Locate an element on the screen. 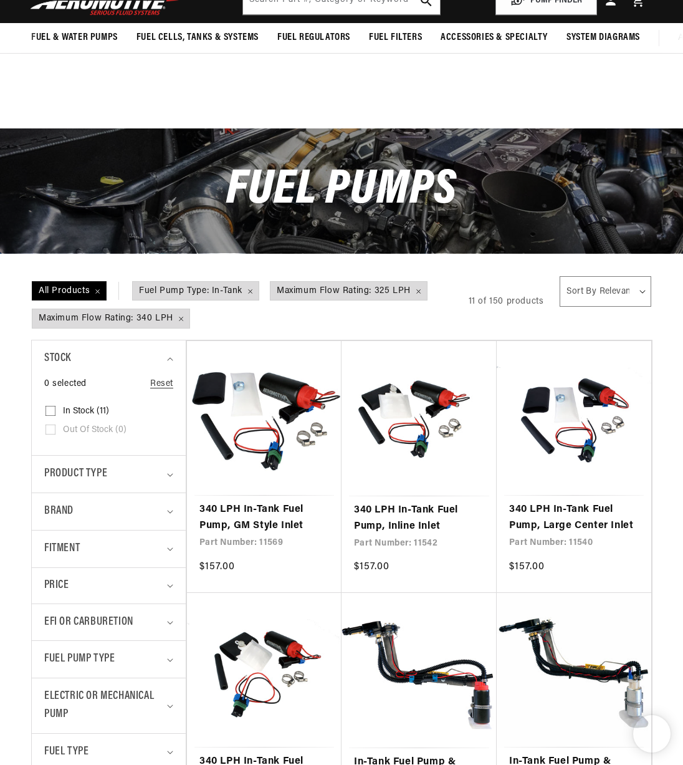  summary: Fuel Pump Type (1 selected) is located at coordinates (108, 659).